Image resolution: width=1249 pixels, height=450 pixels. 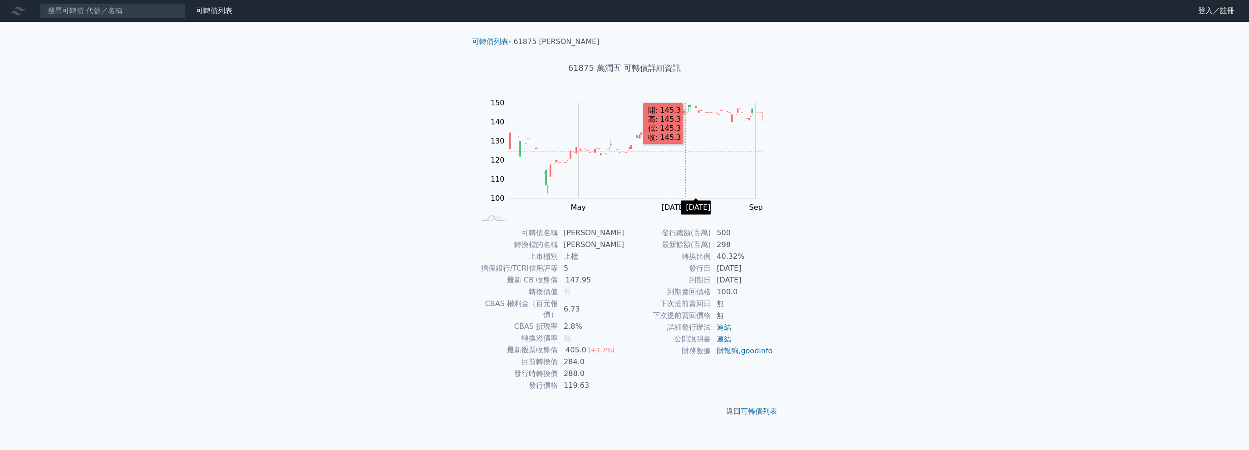 What do you see at coordinates (517, 338) in the screenshot?
I see `td: 轉換溢價率` at bounding box center [517, 338].